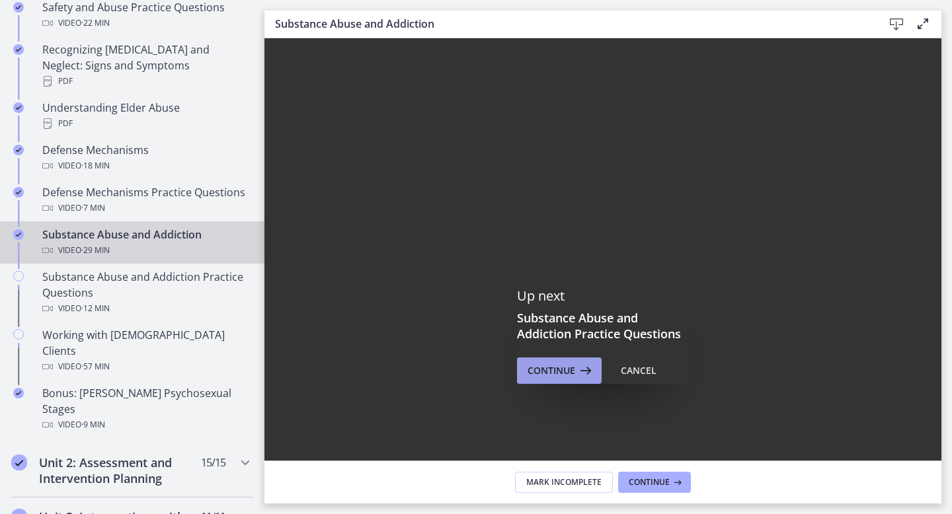 The image size is (952, 514). What do you see at coordinates (639, 371) in the screenshot?
I see `div: Cancel` at bounding box center [639, 371].